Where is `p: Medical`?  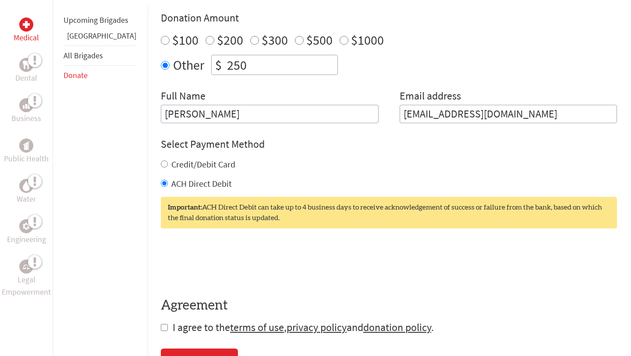
p: Medical is located at coordinates (26, 38).